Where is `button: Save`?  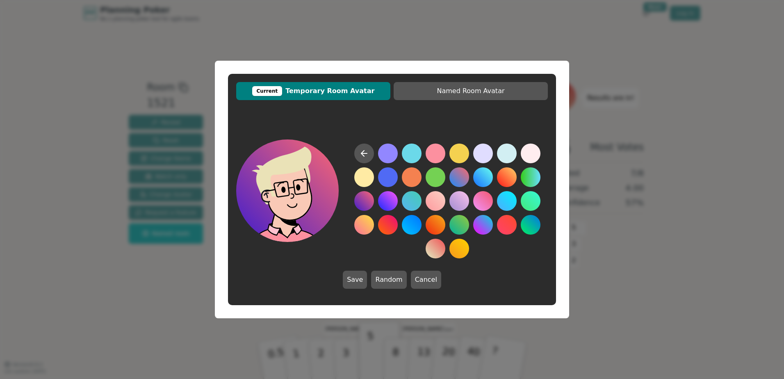 button: Save is located at coordinates (355, 280).